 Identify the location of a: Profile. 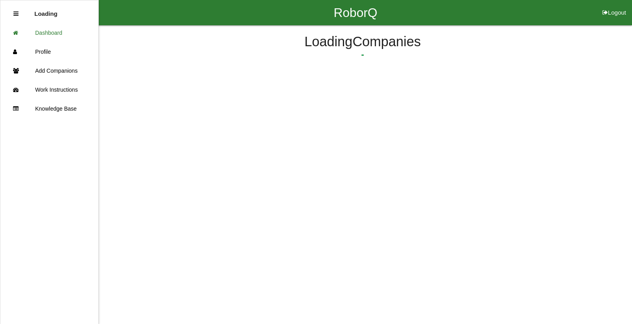
(49, 52).